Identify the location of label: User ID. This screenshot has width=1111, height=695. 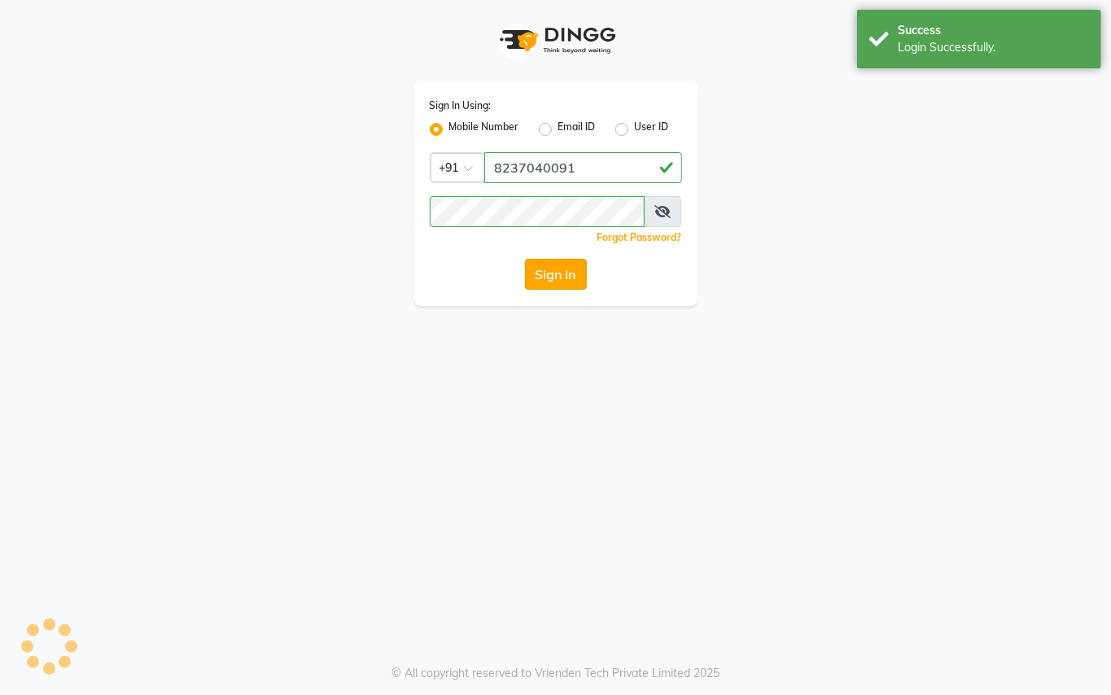
(652, 129).